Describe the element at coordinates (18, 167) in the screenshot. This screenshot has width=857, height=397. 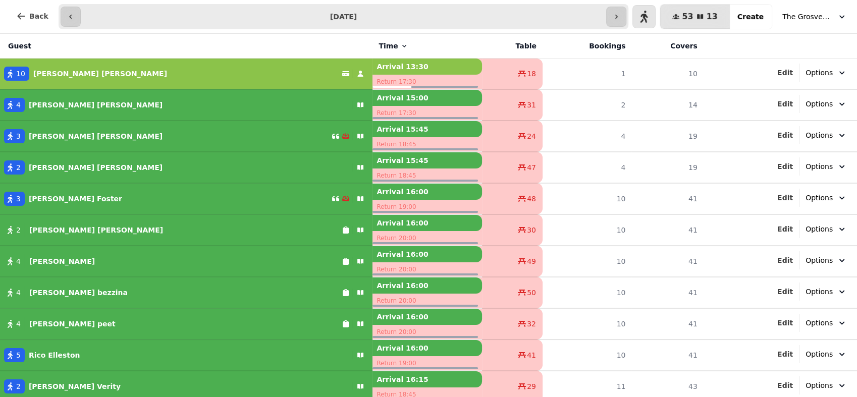
I see `span: 2` at that location.